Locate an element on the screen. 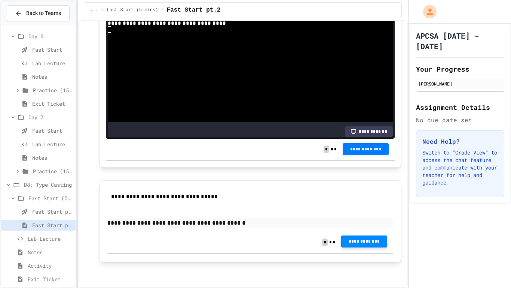 The image size is (511, 288). span: Fast Start pt.1 is located at coordinates (52, 211).